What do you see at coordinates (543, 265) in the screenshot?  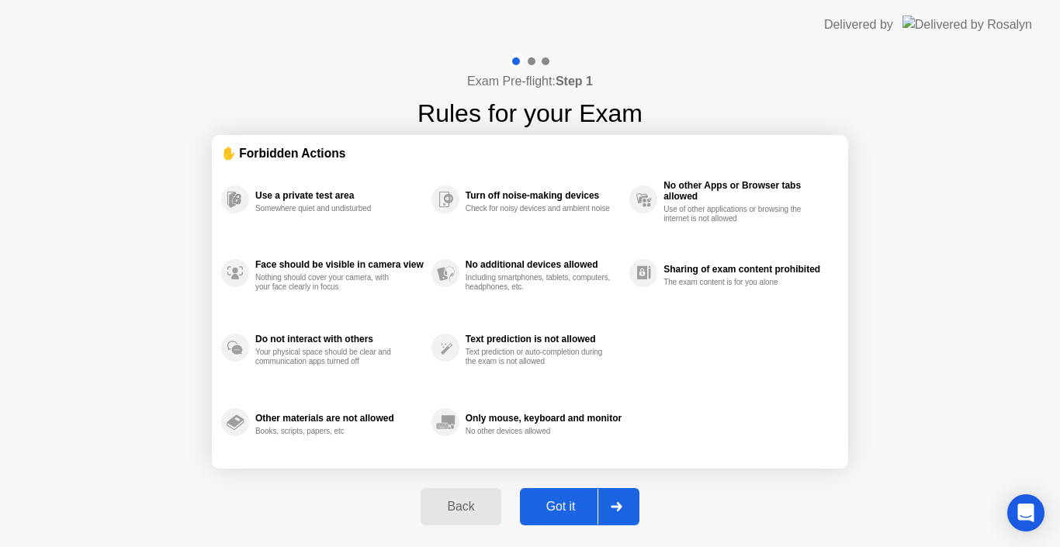 I see `div: No additional devices allowed` at bounding box center [543, 265].